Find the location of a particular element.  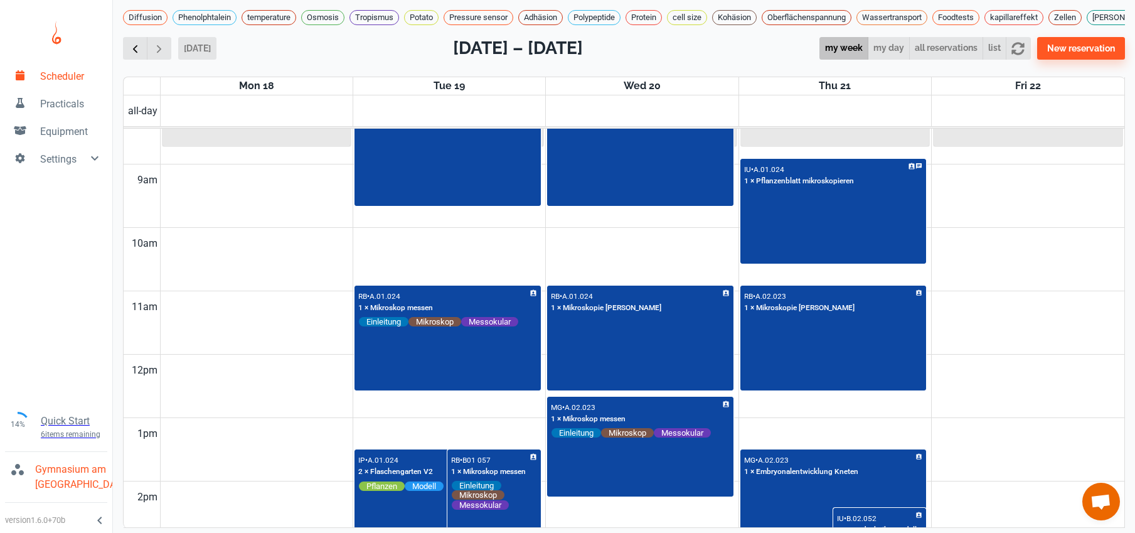

button: Next week is located at coordinates (159, 48).